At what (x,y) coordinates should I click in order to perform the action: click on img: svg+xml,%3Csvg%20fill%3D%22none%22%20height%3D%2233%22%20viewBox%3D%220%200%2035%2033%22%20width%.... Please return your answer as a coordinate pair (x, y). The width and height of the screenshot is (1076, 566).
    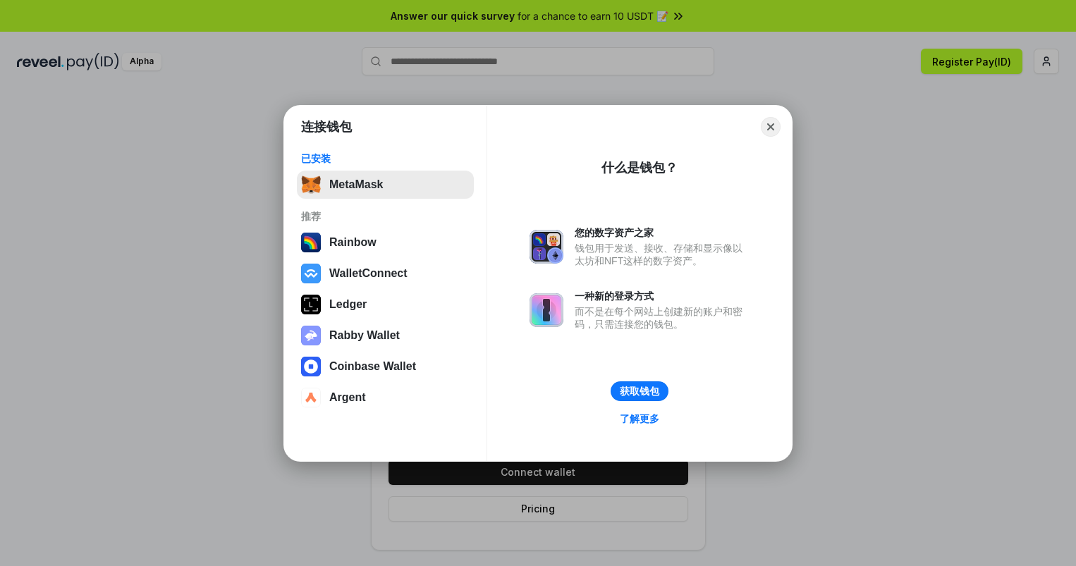
    Looking at the image, I should click on (311, 185).